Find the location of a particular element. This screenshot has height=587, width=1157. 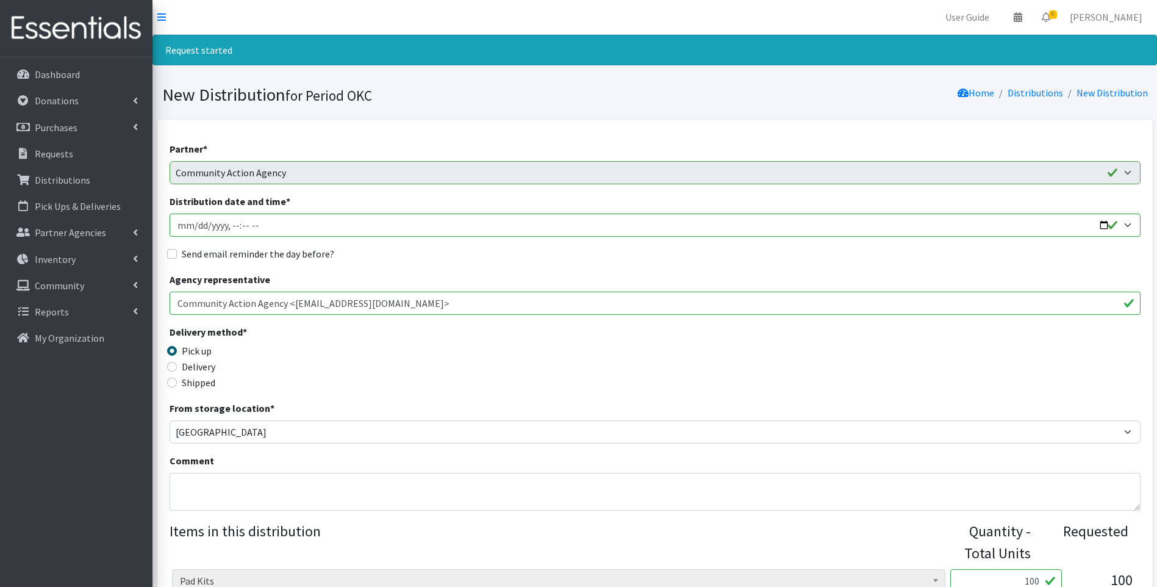

label: Distribution date and time is located at coordinates (230, 201).